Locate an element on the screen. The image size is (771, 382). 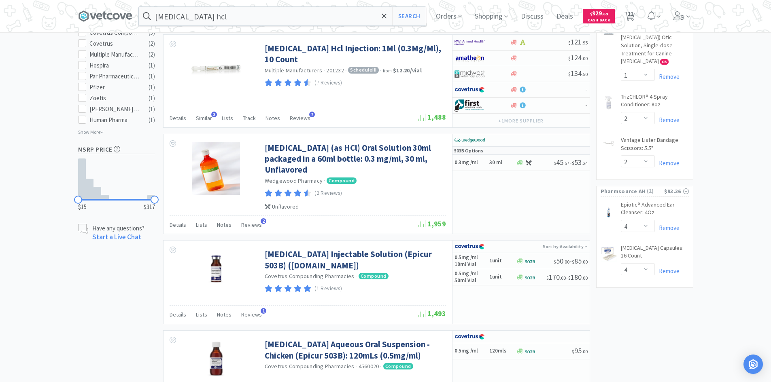
span: . 95 is located at coordinates (584, 42).